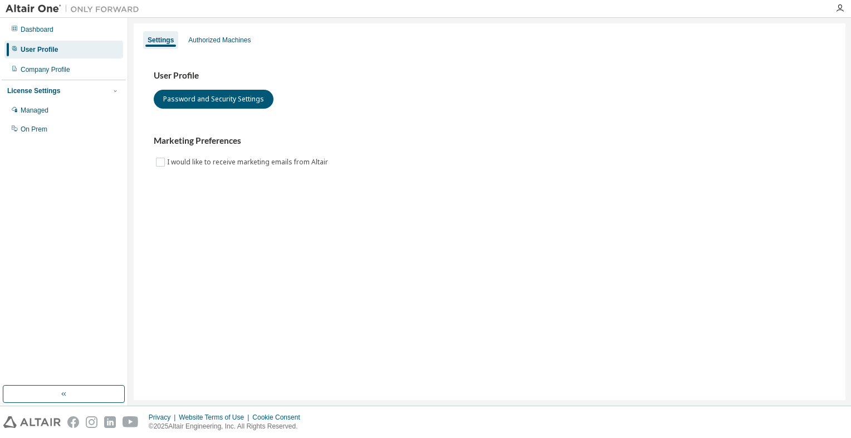 The height and width of the screenshot is (438, 851). What do you see at coordinates (37, 30) in the screenshot?
I see `div: Dashboard` at bounding box center [37, 30].